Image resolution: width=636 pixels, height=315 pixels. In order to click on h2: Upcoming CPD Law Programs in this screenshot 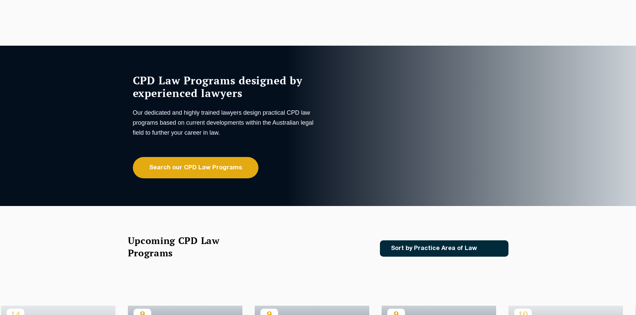, I will do `click(182, 247)`.